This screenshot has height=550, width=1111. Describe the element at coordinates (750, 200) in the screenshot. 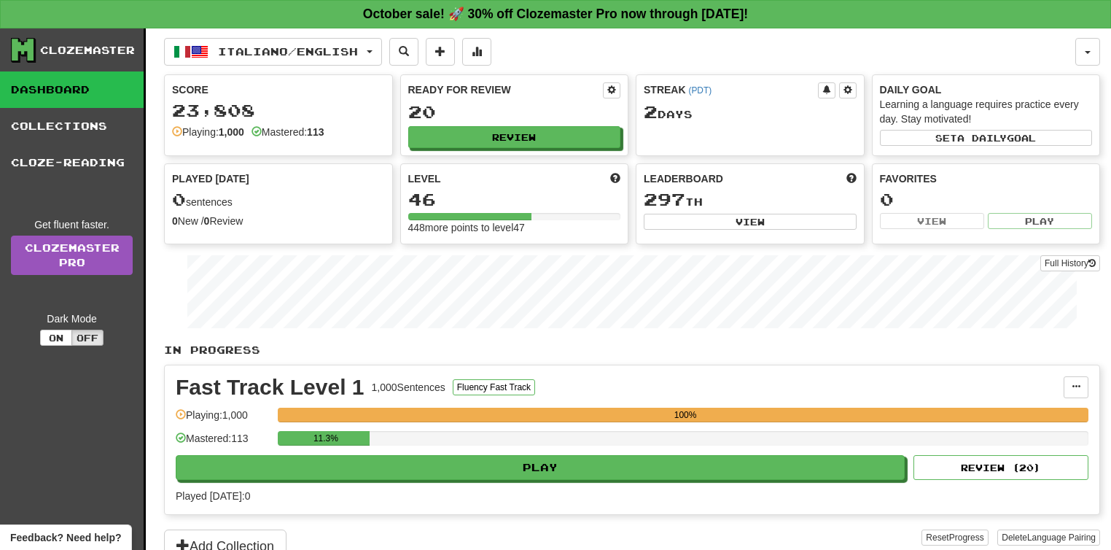

I see `div: th` at that location.